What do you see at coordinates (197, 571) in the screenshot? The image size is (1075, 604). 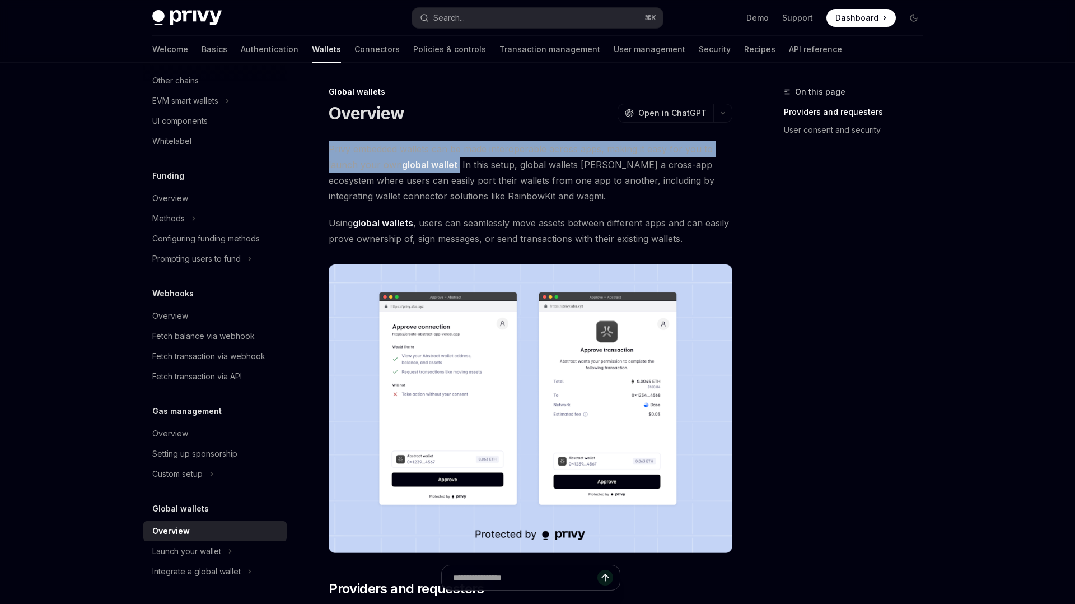 I see `div: Integrate a global wallet` at bounding box center [197, 571].